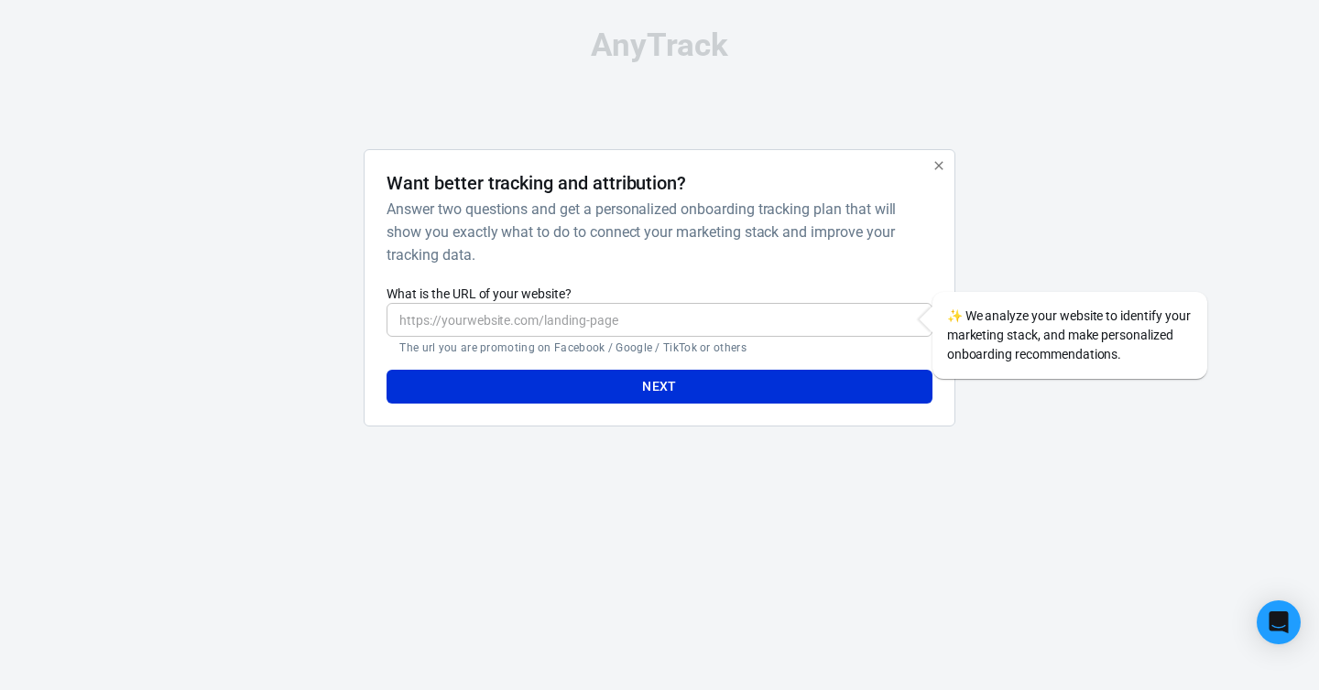 Image resolution: width=1319 pixels, height=690 pixels. Describe the element at coordinates (1278, 623) in the screenshot. I see `div: Open Intercom Messenger` at that location.